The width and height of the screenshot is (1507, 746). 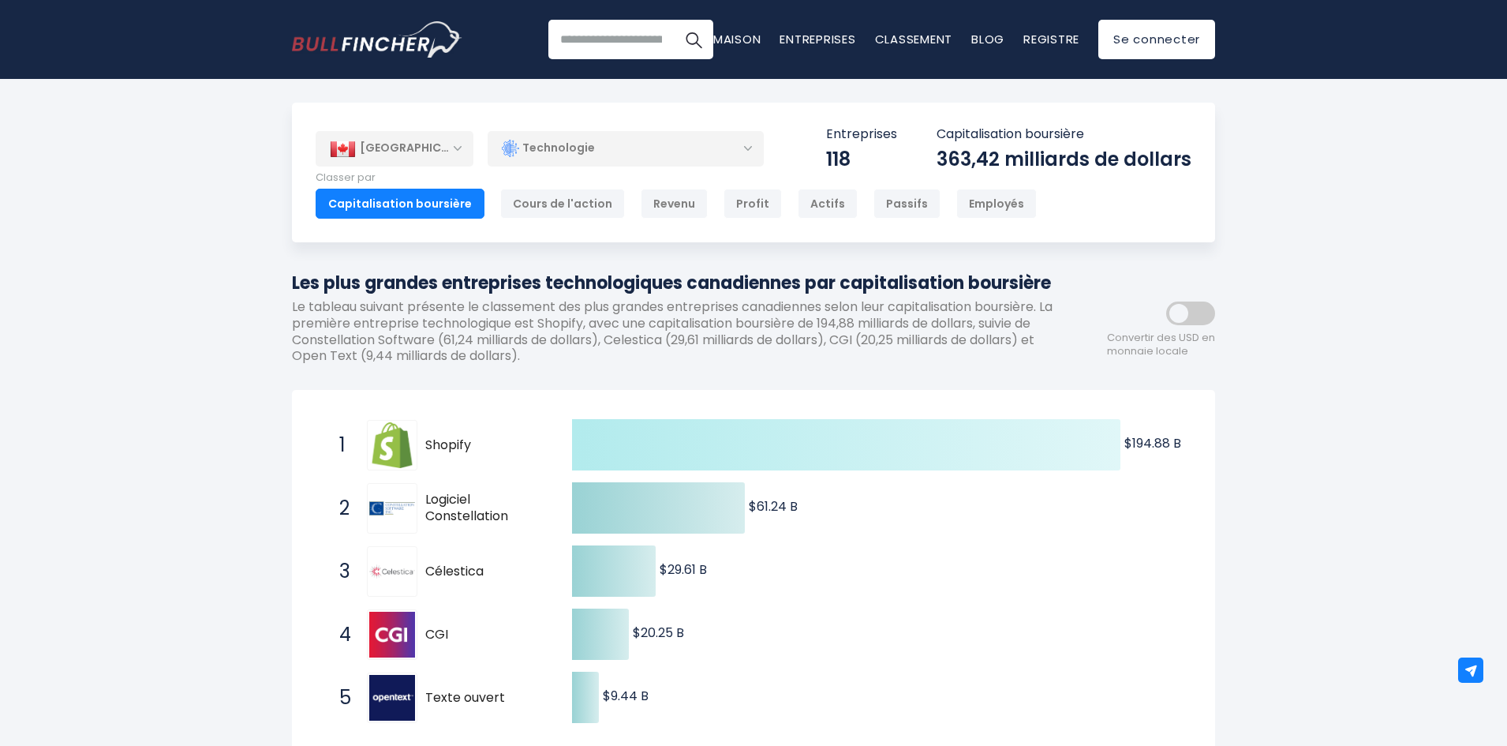 I want to click on a: Maison, so click(x=737, y=39).